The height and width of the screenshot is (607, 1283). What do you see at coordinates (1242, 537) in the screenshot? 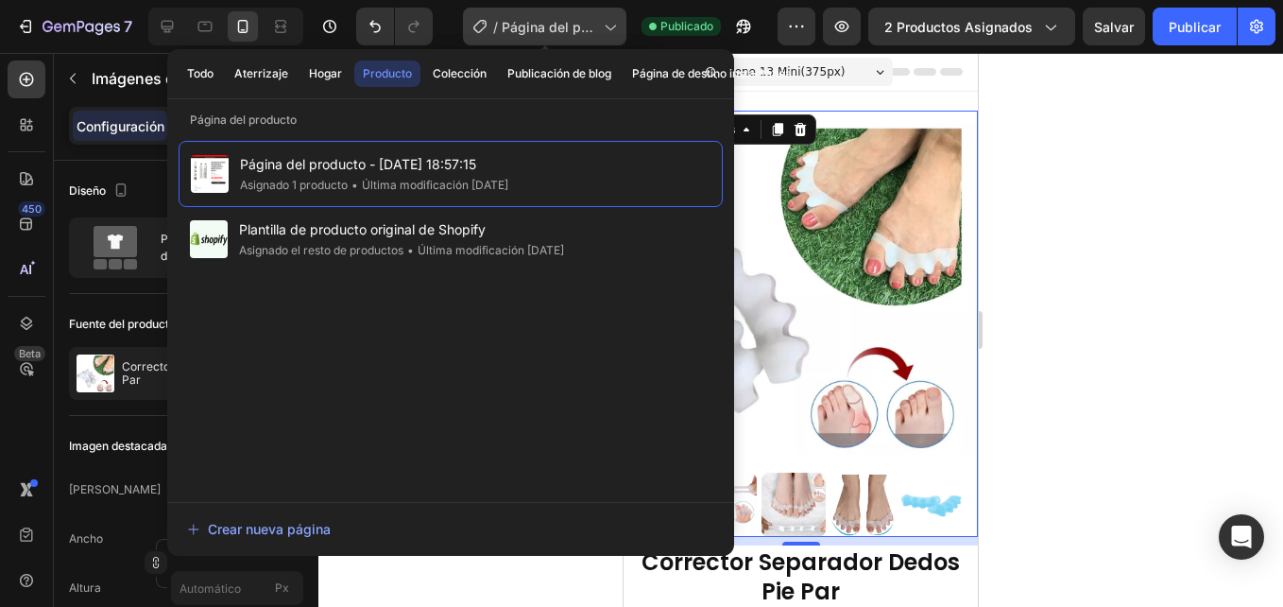
I see `div: Abra Intercom Messenger` at bounding box center [1242, 537].